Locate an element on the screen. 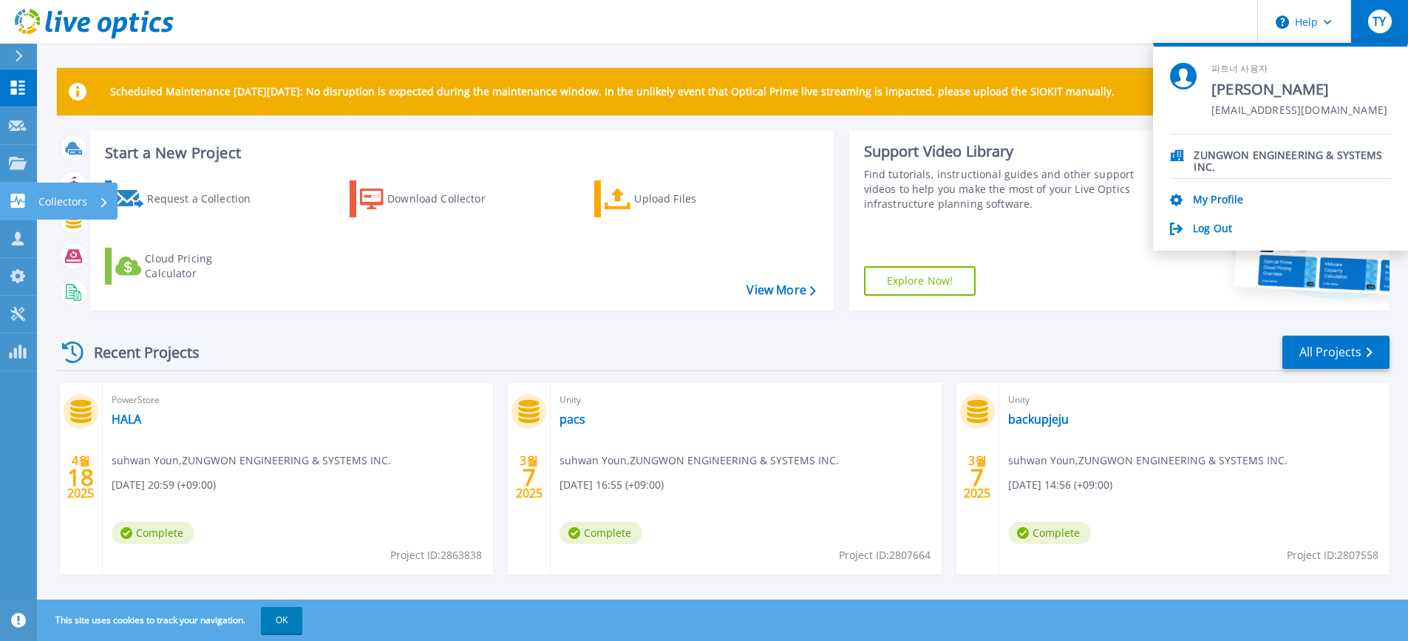  div: 4월 2025 is located at coordinates (81, 477).